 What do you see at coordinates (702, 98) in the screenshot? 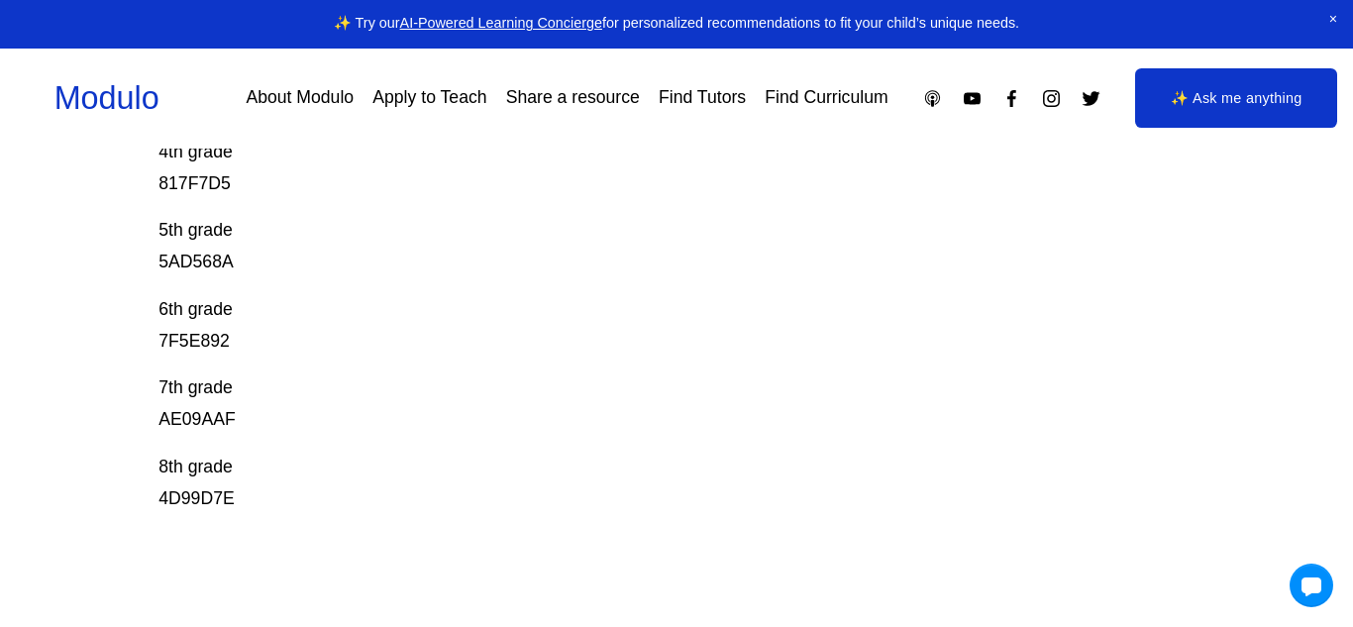
I see `a: Find Tutors` at bounding box center [702, 98].